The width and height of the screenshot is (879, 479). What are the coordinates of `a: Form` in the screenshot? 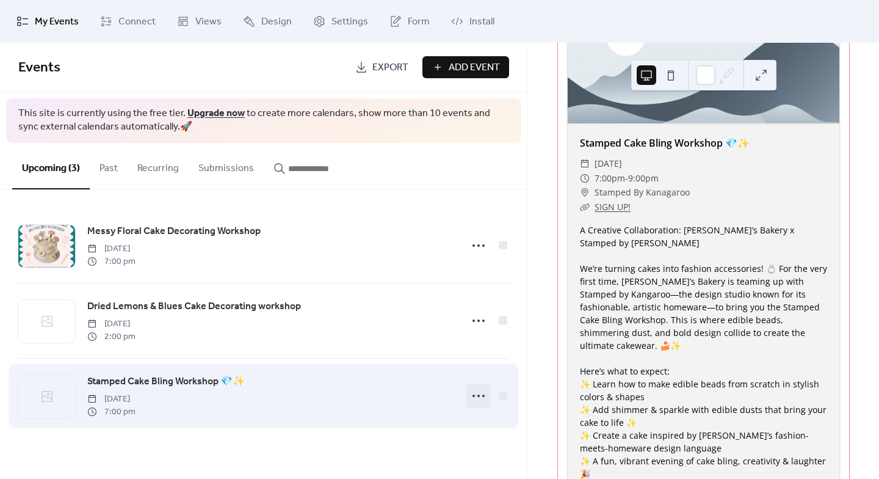 It's located at (410, 21).